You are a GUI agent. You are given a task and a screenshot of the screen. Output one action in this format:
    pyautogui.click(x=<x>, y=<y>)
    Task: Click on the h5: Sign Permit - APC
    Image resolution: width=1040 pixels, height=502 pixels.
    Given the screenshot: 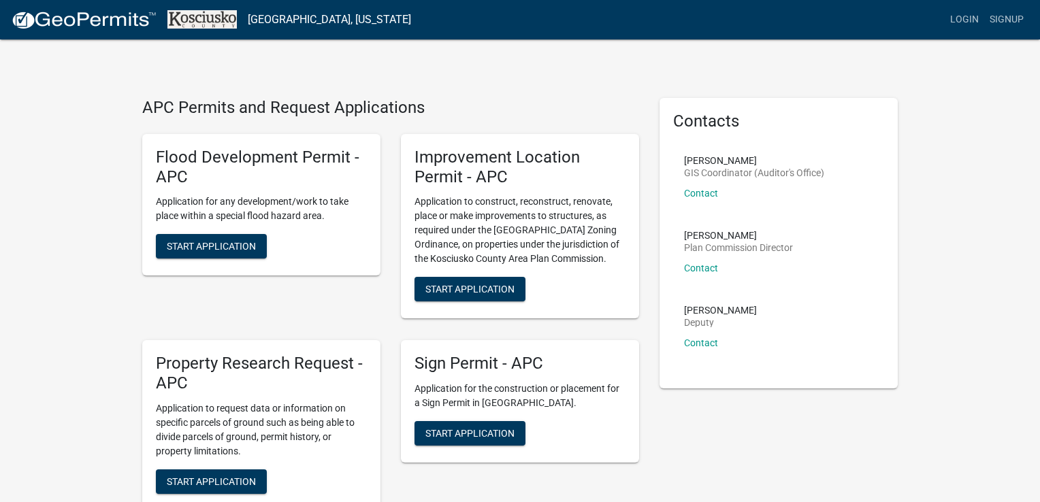 What is the action you would take?
    pyautogui.click(x=520, y=363)
    